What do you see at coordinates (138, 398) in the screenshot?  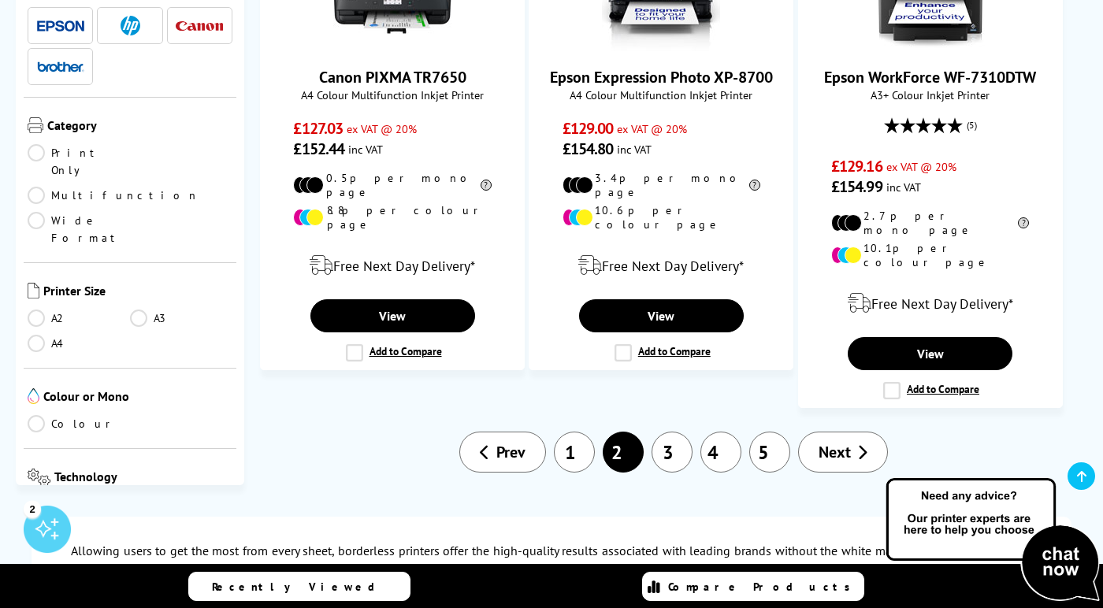 I see `span: Colour or Mono` at bounding box center [138, 398].